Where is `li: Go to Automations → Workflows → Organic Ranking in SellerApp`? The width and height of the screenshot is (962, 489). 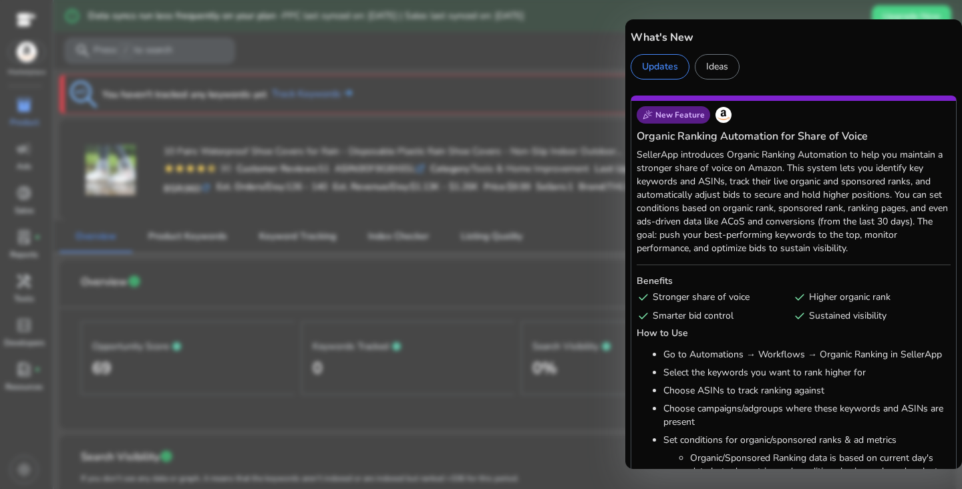
li: Go to Automations → Workflows → Organic Ranking in SellerApp is located at coordinates (807, 355).